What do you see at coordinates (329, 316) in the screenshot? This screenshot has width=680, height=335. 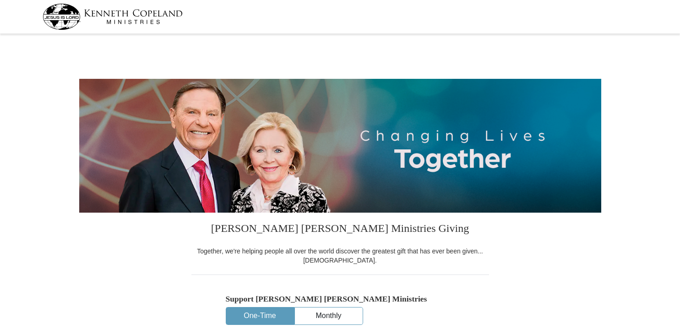 I see `button: Monthly` at bounding box center [329, 316].